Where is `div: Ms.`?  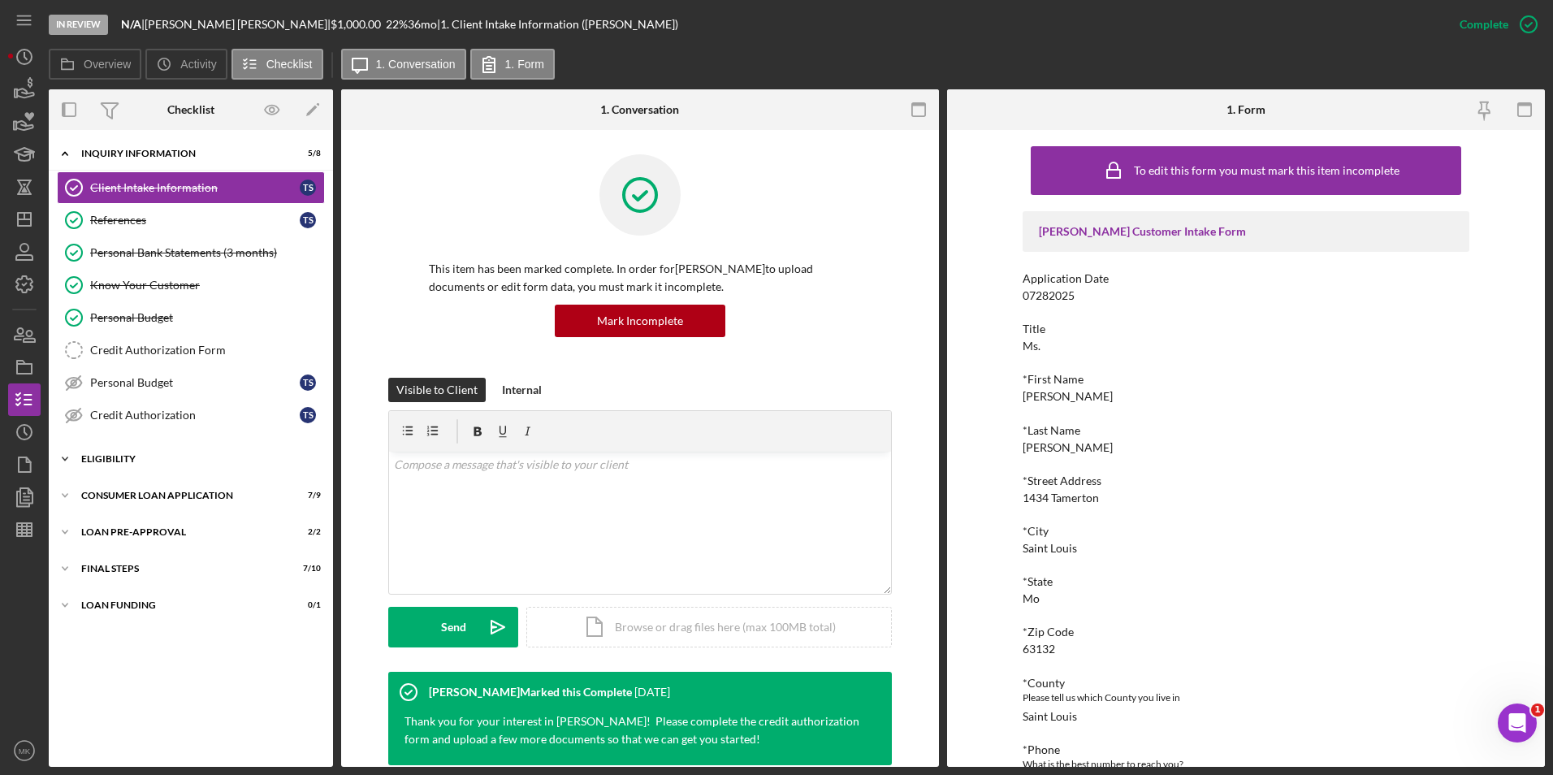
div: Ms. is located at coordinates (1032, 346).